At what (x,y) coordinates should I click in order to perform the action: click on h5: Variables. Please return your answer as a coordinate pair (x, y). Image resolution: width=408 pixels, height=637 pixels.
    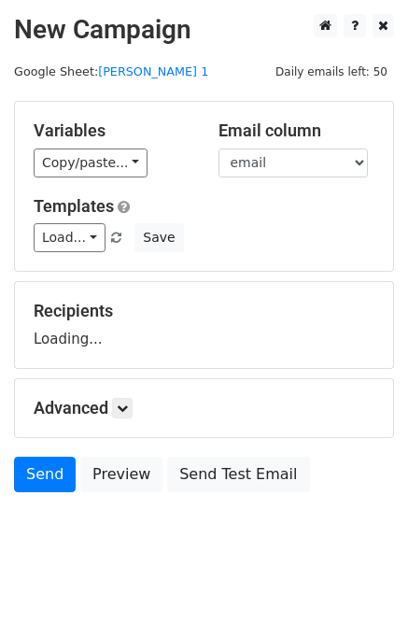
    Looking at the image, I should click on (112, 131).